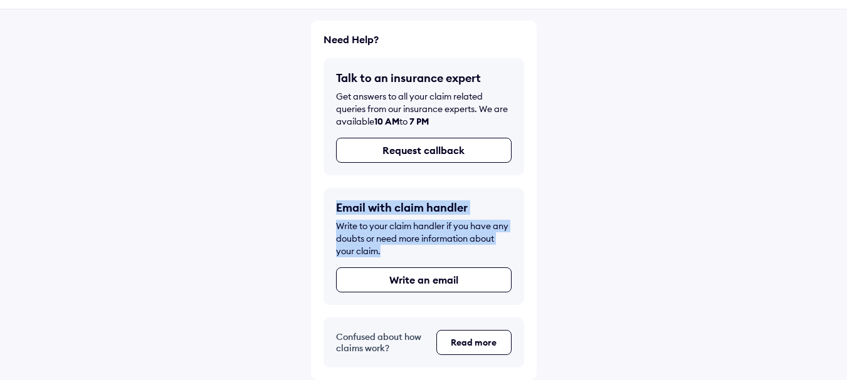 Image resolution: width=847 pixels, height=380 pixels. I want to click on span: 7 PM, so click(419, 122).